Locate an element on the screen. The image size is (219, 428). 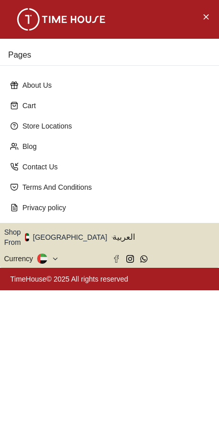
p: Terms And Conditions is located at coordinates (114, 187).